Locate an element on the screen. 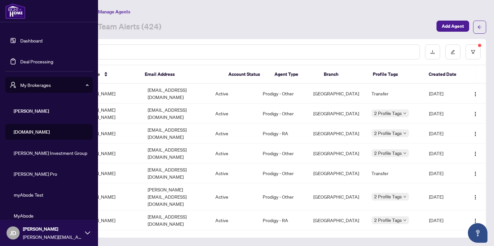  span: MyAbode is located at coordinates (51, 216).